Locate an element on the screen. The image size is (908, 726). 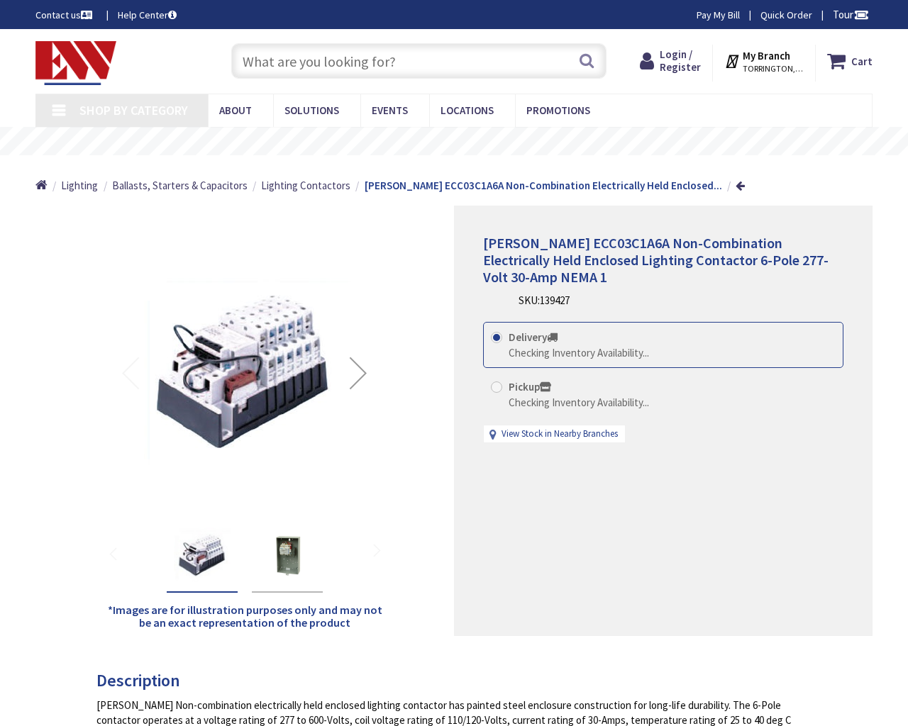
a: Contact us is located at coordinates (65, 15).